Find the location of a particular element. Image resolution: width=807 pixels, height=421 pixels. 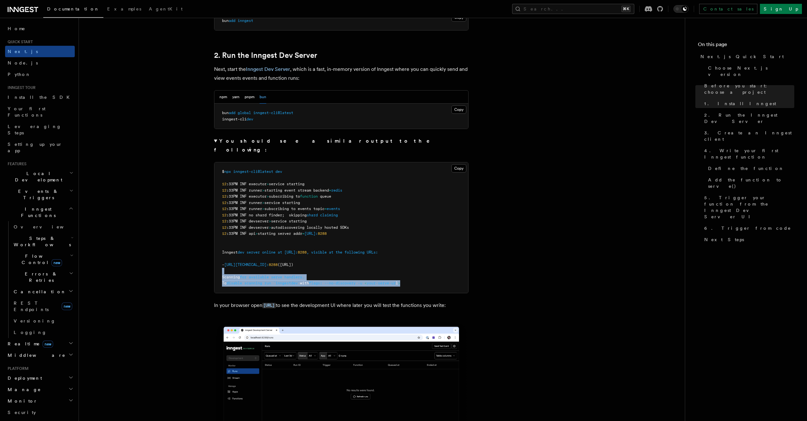

span: Next Steps is located at coordinates (724, 240).